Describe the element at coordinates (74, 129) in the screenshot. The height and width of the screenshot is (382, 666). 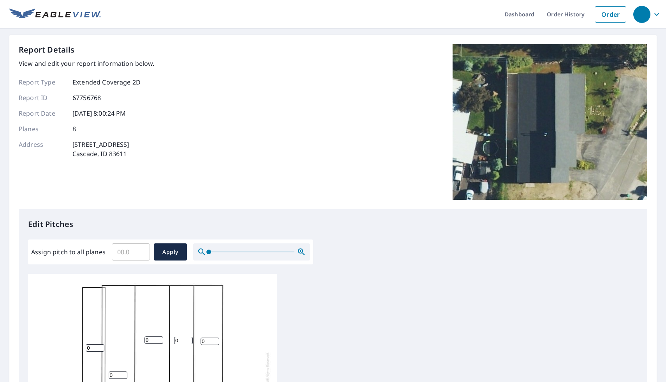
I see `p: 8` at that location.